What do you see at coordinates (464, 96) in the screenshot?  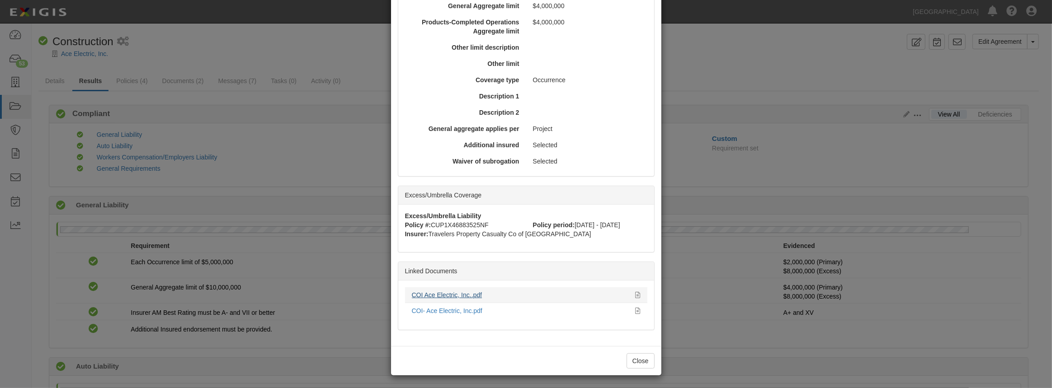 I see `div: Description 1` at bounding box center [464, 96].